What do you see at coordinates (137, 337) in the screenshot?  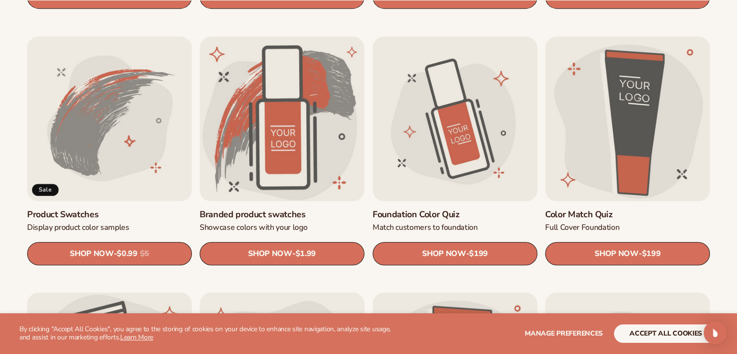 I see `a: Learn More` at bounding box center [137, 337].